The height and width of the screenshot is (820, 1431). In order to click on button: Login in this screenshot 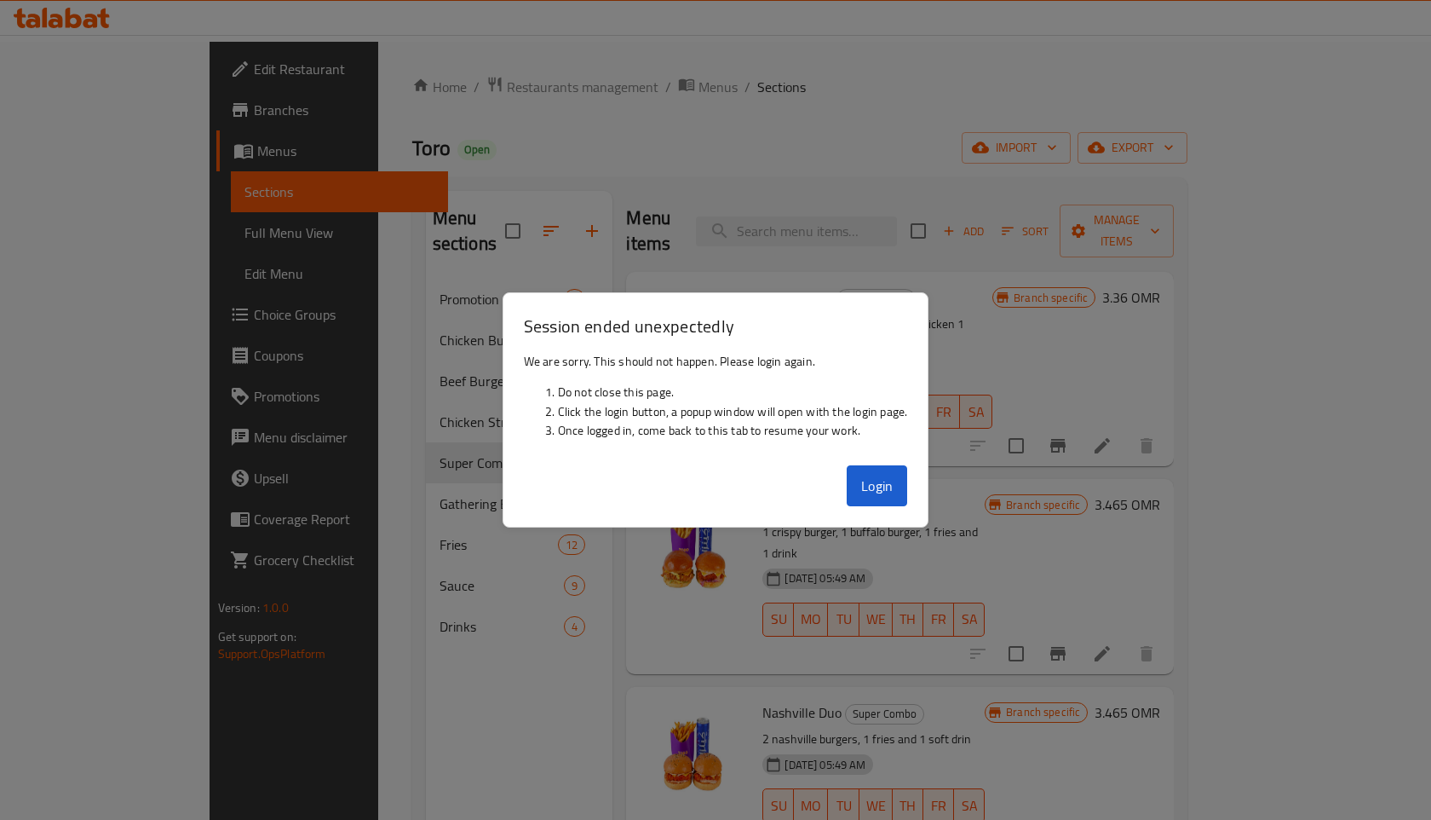, I will do `click(878, 486)`.